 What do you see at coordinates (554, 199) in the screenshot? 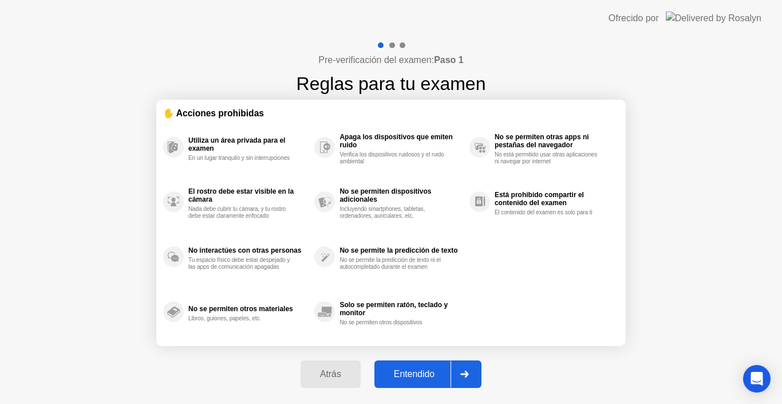
I see `div: Está prohibido compartir el contenido del examen` at bounding box center [554, 199].